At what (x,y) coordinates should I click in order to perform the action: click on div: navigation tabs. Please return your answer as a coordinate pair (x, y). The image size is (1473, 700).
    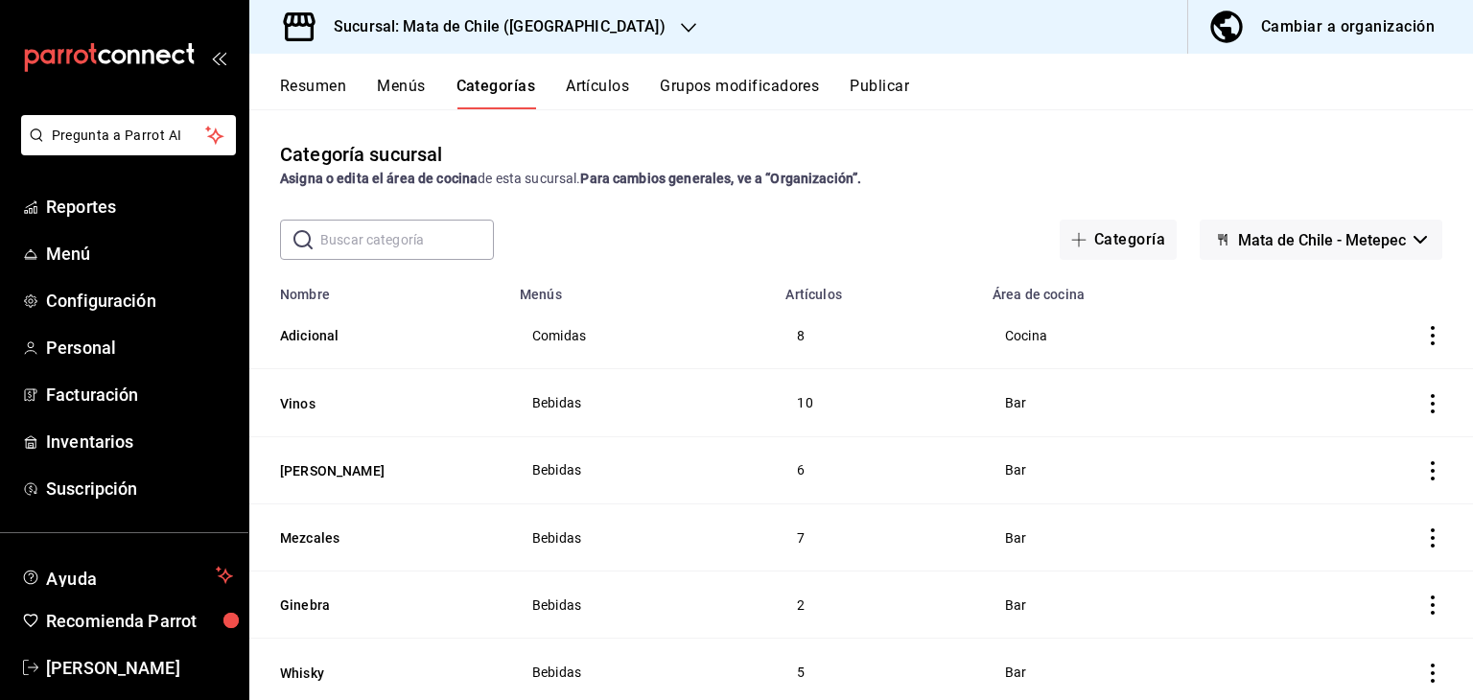
    Looking at the image, I should click on (876, 93).